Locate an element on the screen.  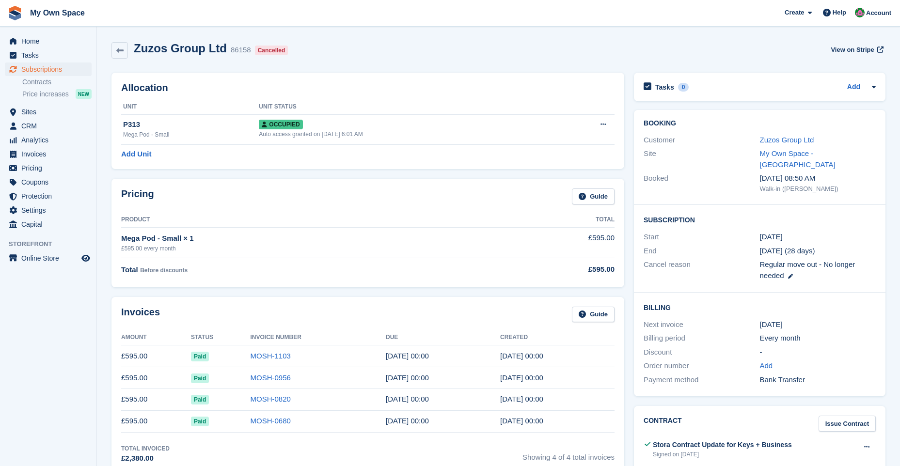
span: Total is located at coordinates (129, 270).